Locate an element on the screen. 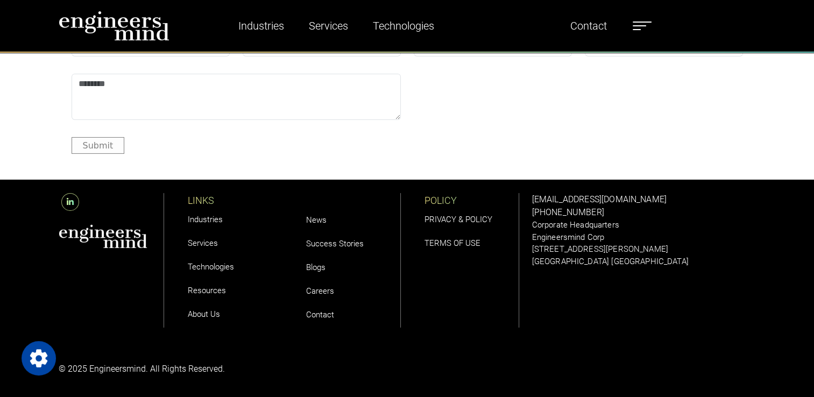  a: Blogs is located at coordinates (316, 267).